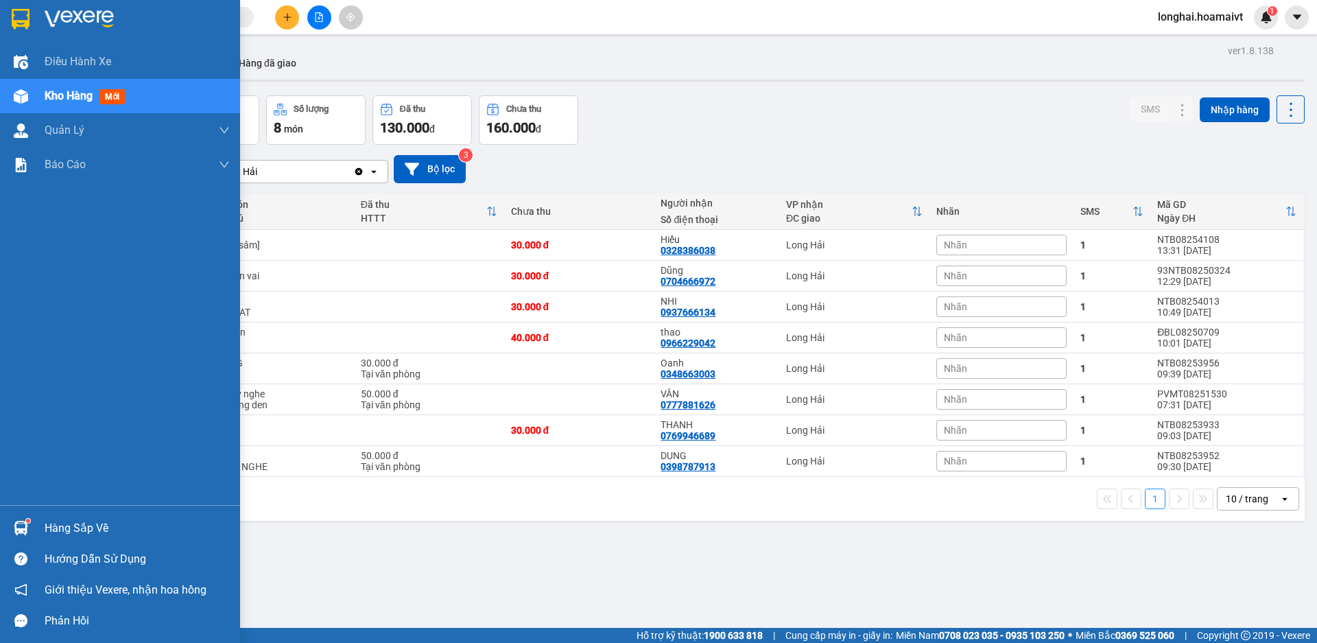 Image resolution: width=1317 pixels, height=643 pixels. What do you see at coordinates (319, 17) in the screenshot?
I see `button: file-add` at bounding box center [319, 17].